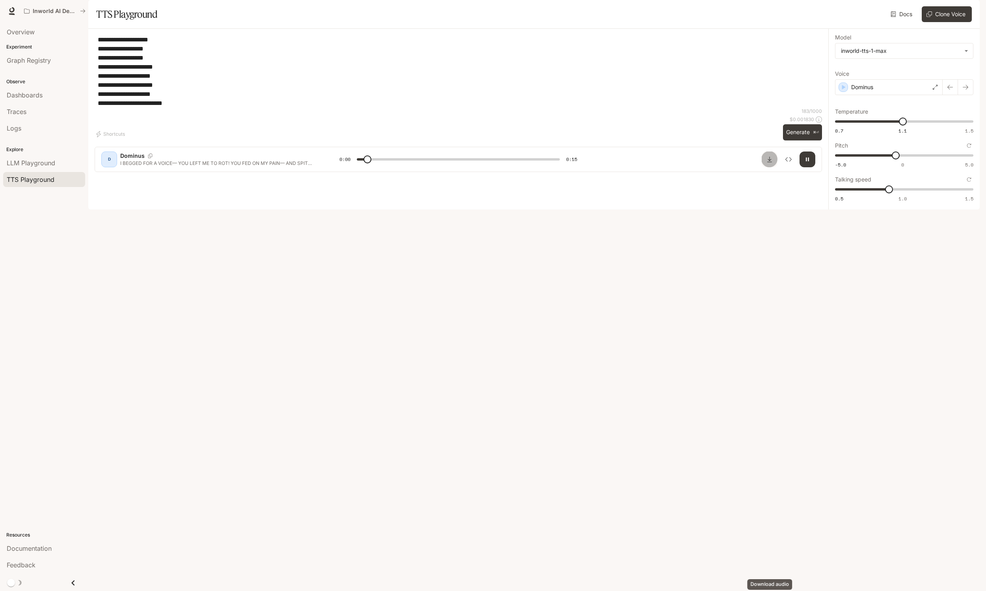 The width and height of the screenshot is (986, 591). Describe the element at coordinates (969, 164) in the screenshot. I see `span: 5.0` at that location.